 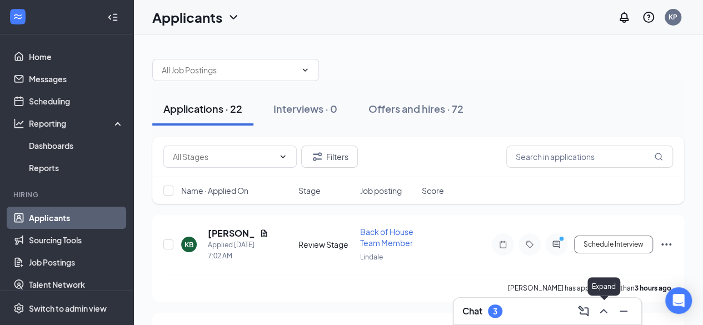 What do you see at coordinates (214, 191) in the screenshot?
I see `span: Name · Applied On` at bounding box center [214, 191].